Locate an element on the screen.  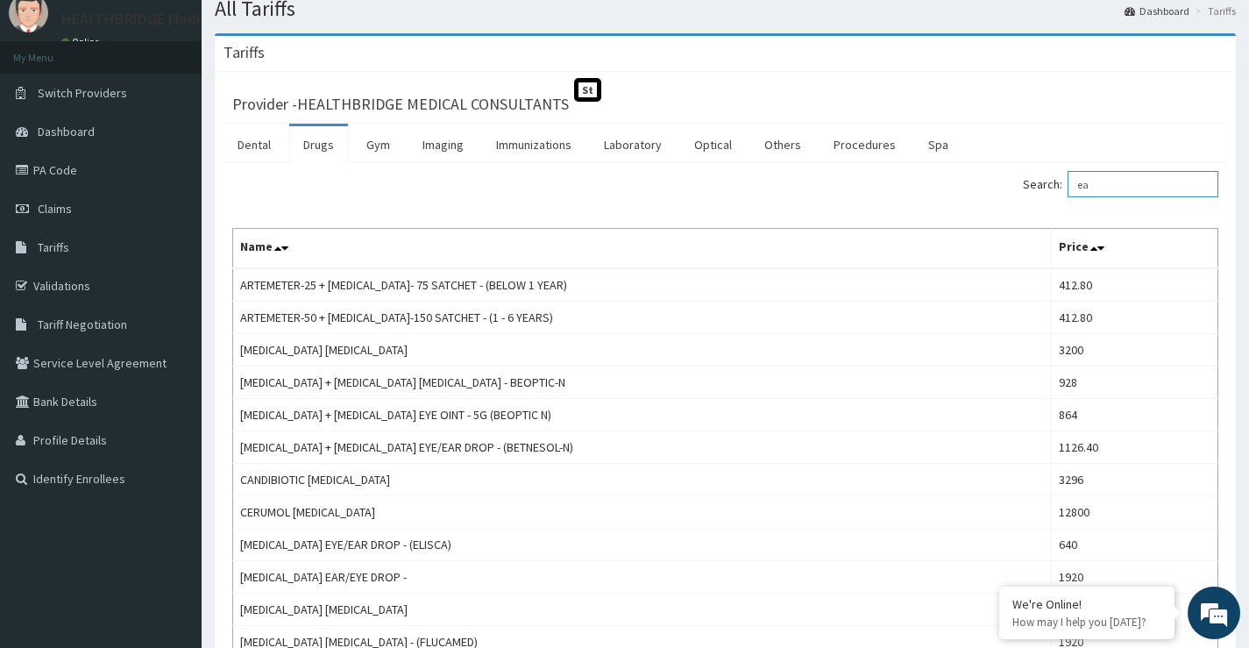
a: Laboratory is located at coordinates (633, 145).